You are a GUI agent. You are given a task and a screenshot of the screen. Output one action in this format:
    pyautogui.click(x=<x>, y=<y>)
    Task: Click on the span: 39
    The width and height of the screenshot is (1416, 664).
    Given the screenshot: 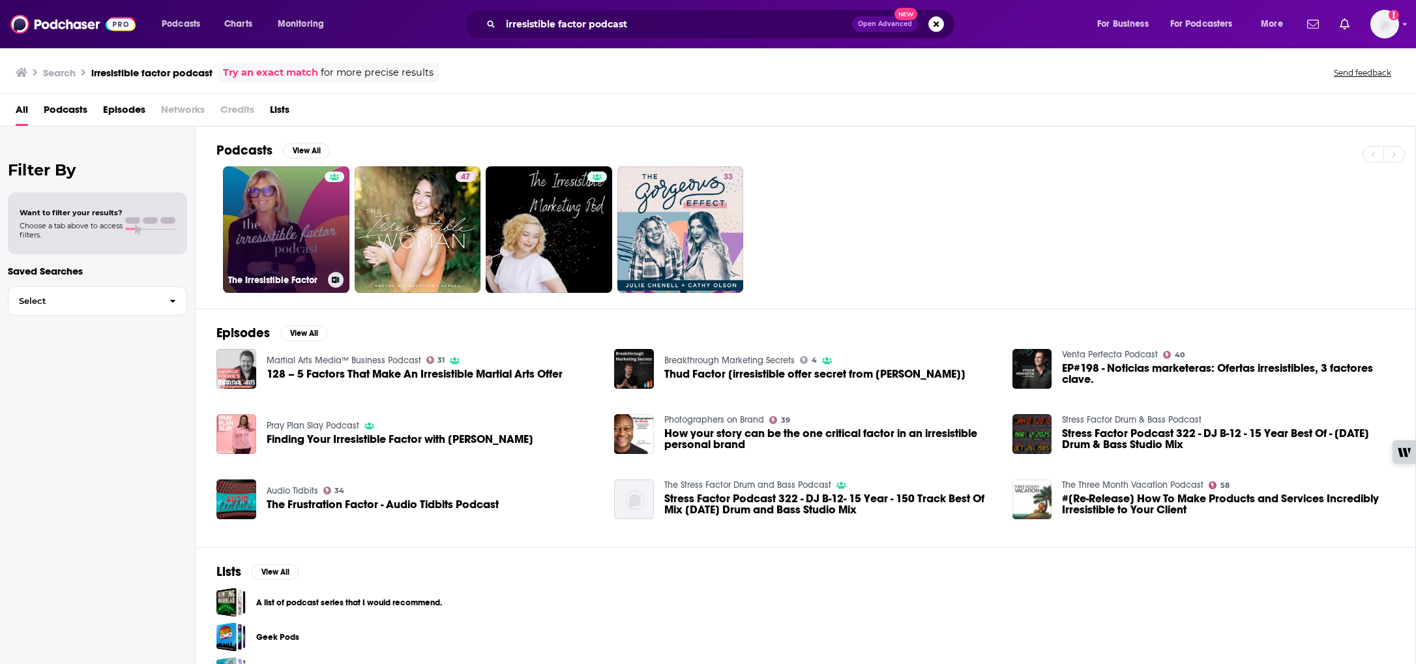 What is the action you would take?
    pyautogui.click(x=786, y=420)
    